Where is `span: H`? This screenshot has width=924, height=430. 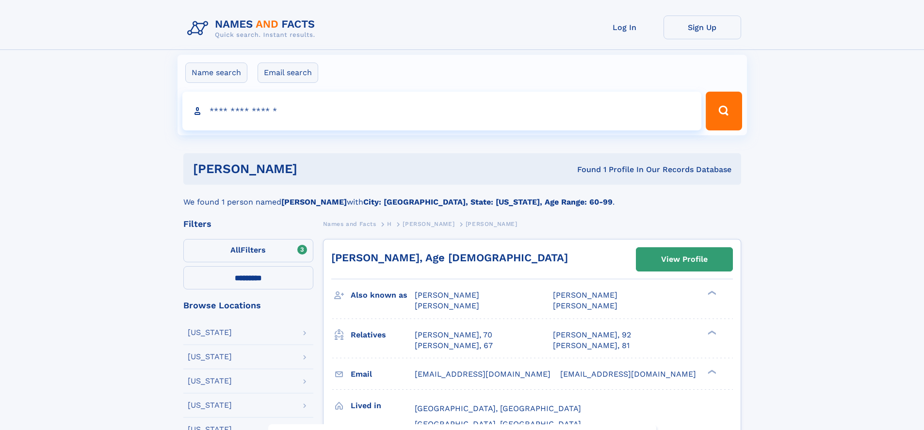
span: H is located at coordinates (390, 224).